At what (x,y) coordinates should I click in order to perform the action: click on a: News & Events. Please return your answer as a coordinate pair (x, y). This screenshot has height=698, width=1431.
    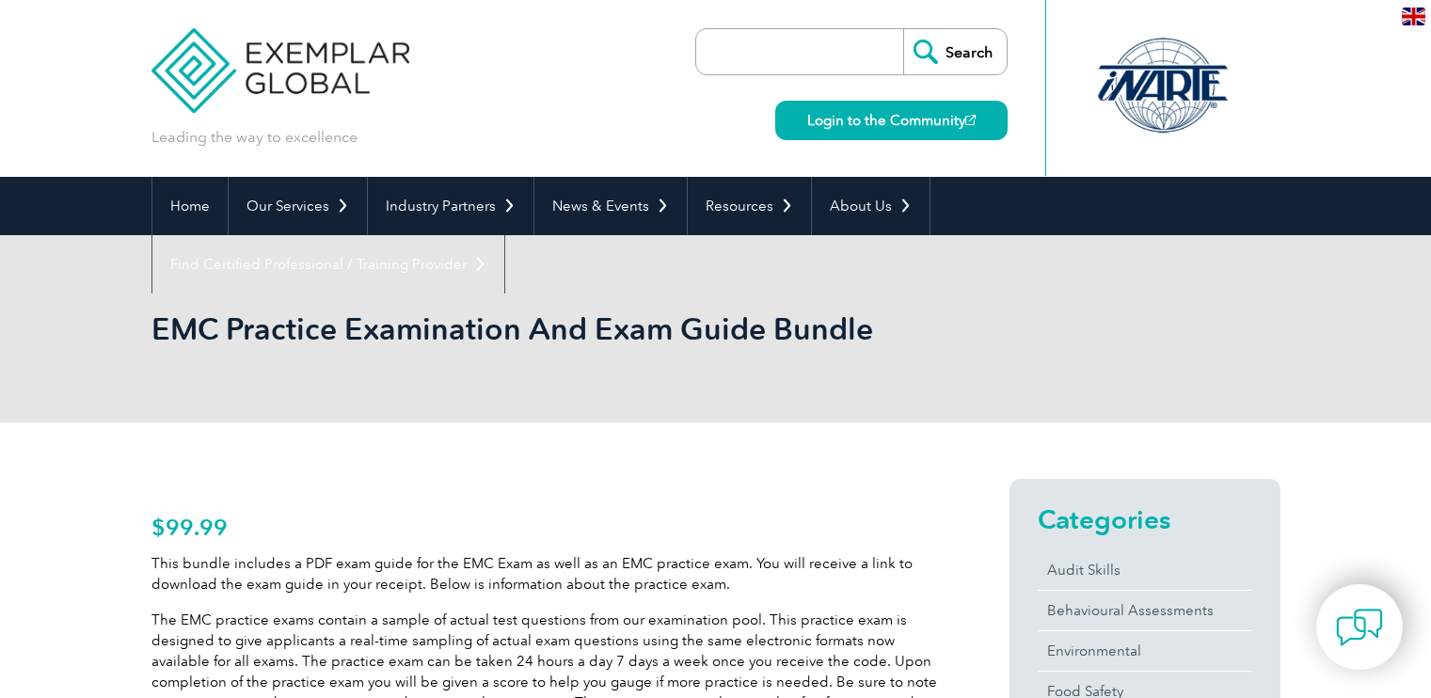
    Looking at the image, I should click on (611, 206).